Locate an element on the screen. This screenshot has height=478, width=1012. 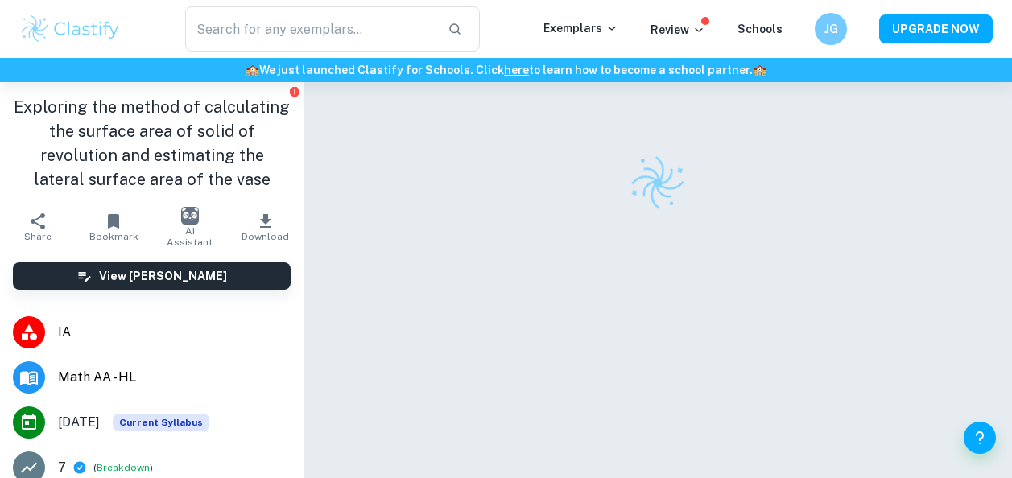
button: Breakdown is located at coordinates (123, 468).